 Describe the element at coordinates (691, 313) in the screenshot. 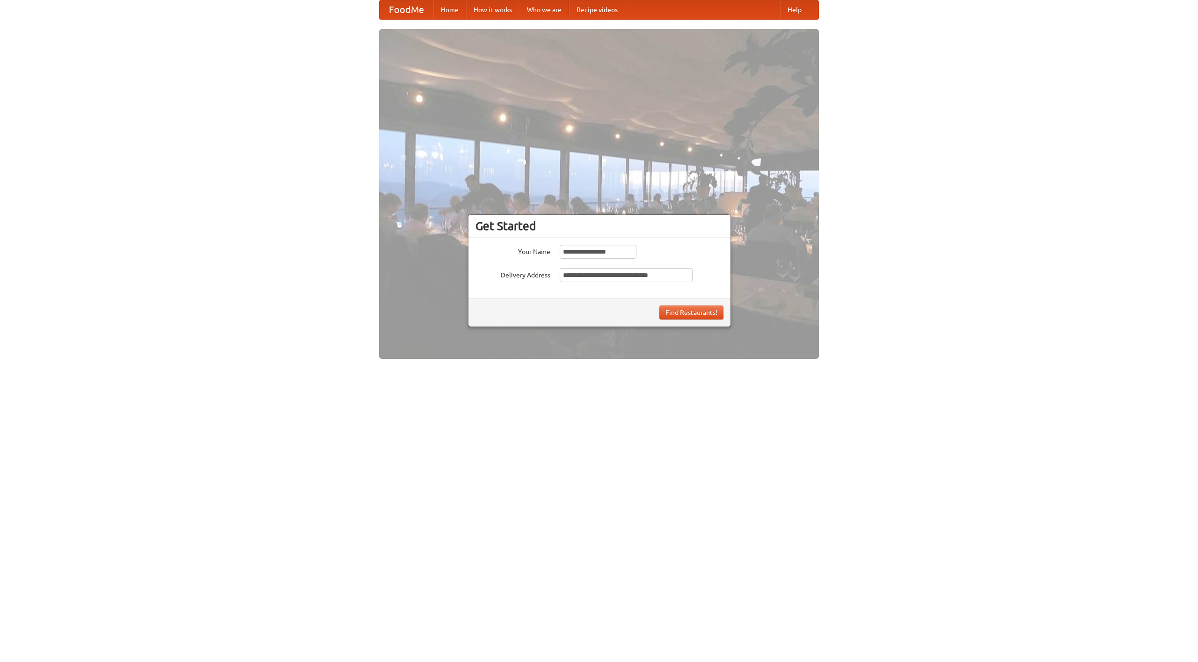

I see `button: Find Restaurants!` at that location.